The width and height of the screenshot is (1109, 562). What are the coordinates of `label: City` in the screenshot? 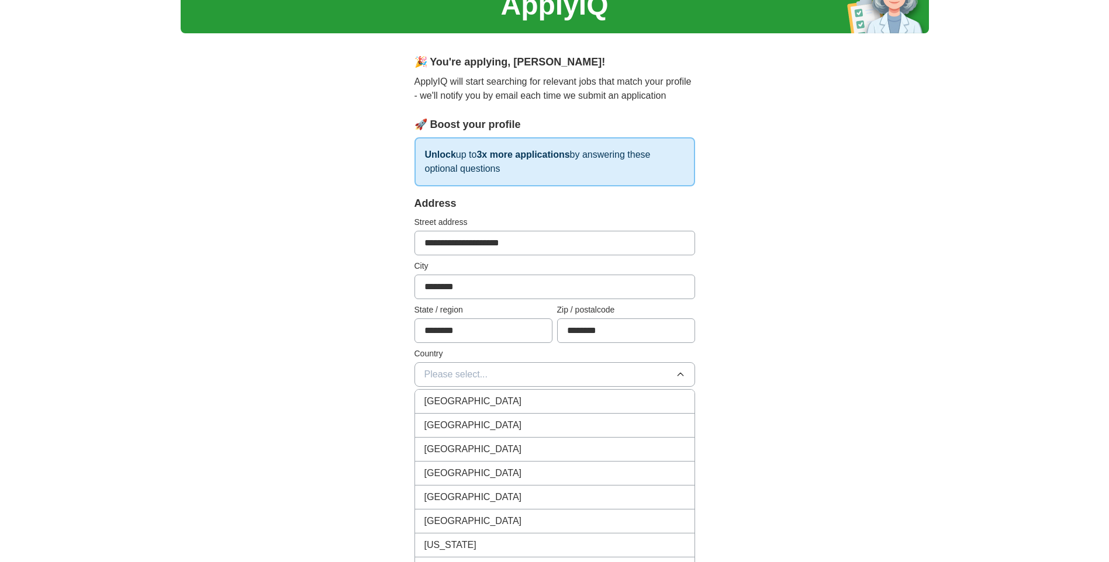 It's located at (555, 266).